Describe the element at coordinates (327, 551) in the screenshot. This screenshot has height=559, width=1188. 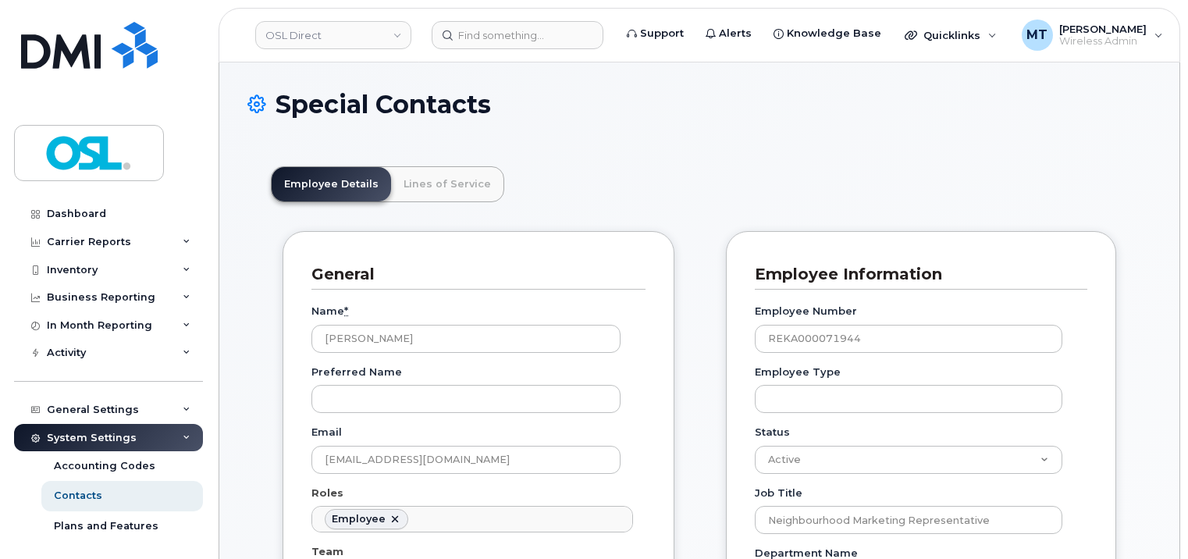
I see `label: Team` at that location.